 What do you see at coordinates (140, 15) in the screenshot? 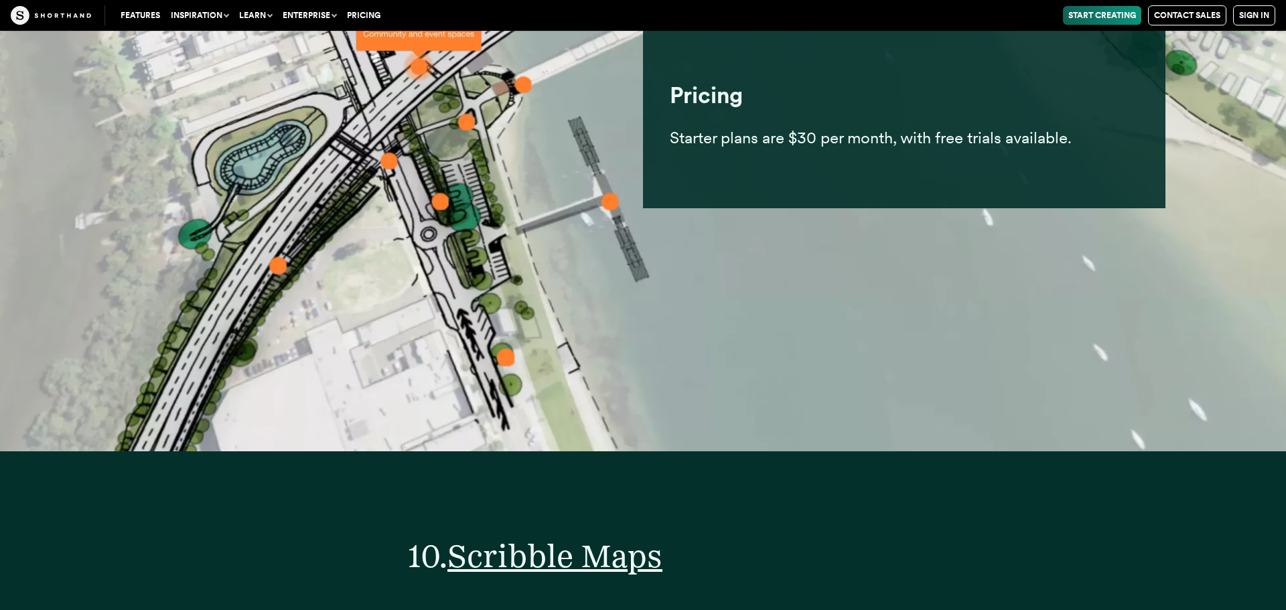
I see `a: Features` at bounding box center [140, 15].